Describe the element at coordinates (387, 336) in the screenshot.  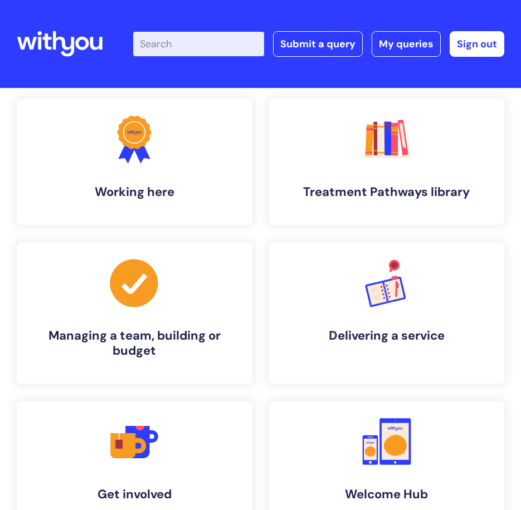
I see `h4: Delivering a service` at that location.